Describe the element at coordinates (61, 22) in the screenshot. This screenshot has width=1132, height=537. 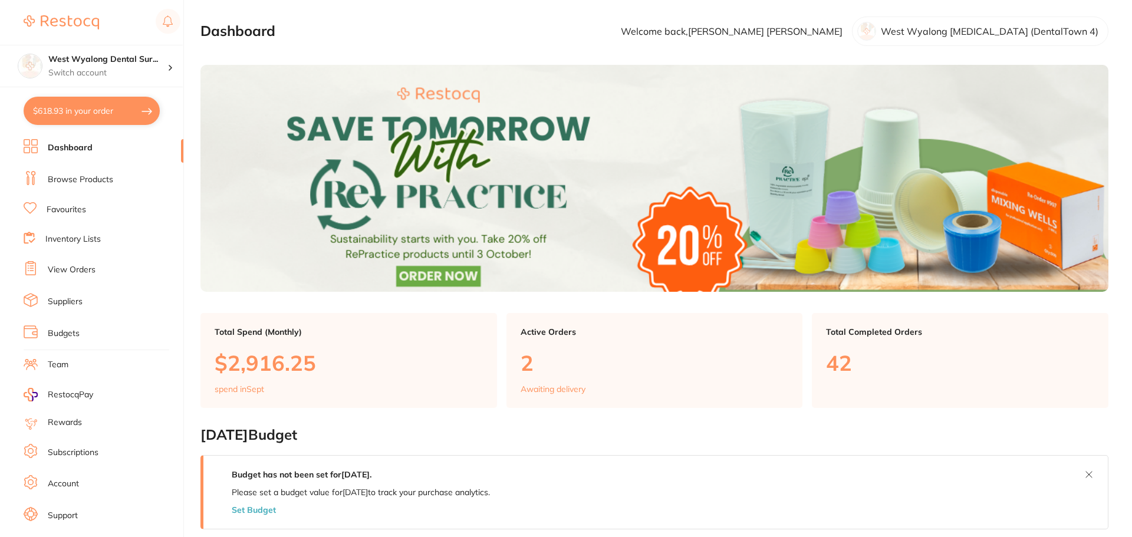
I see `img: Restocq Logo` at that location.